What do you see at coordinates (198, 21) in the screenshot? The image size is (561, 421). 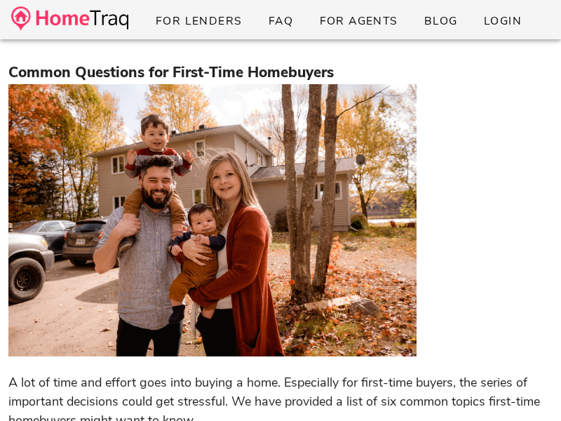 I see `span: For Lenders` at bounding box center [198, 21].